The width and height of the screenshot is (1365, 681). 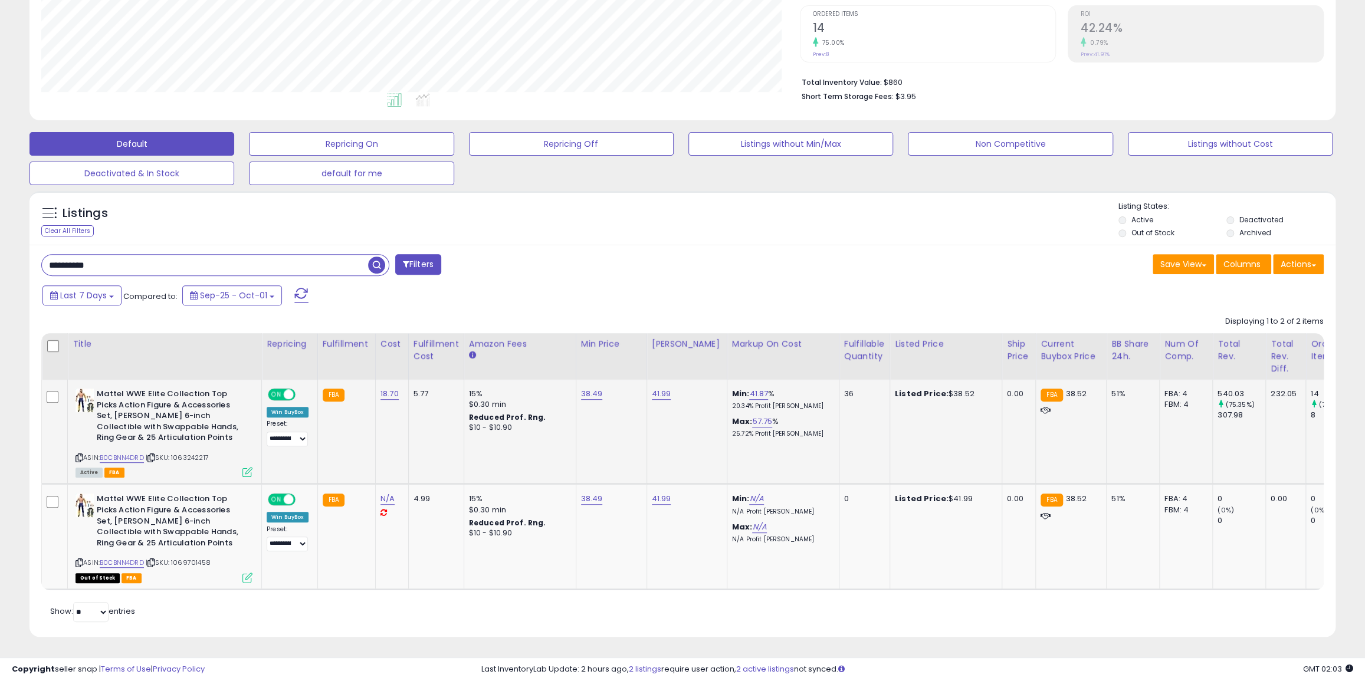 What do you see at coordinates (276, 500) in the screenshot?
I see `span: ON` at bounding box center [276, 500].